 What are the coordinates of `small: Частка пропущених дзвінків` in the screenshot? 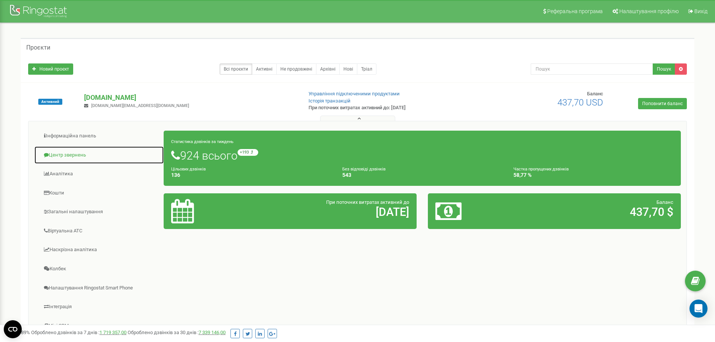 It's located at (541, 169).